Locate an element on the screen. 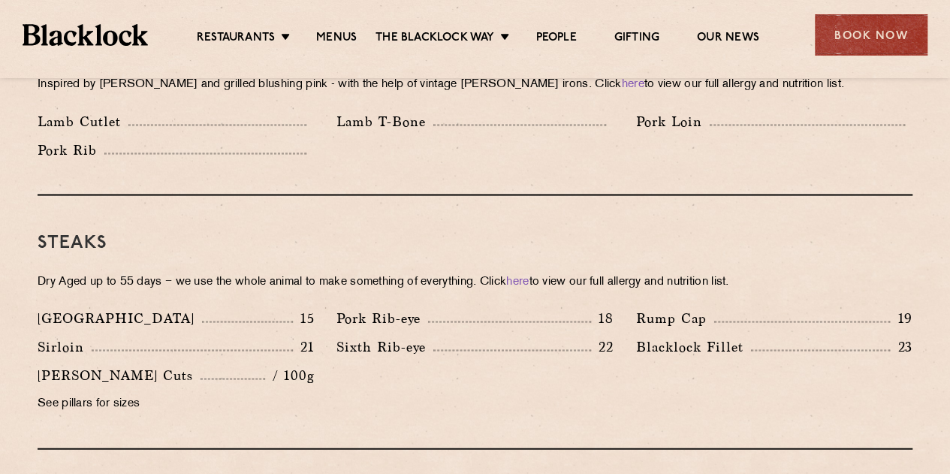  p: 23 is located at coordinates (901, 346).